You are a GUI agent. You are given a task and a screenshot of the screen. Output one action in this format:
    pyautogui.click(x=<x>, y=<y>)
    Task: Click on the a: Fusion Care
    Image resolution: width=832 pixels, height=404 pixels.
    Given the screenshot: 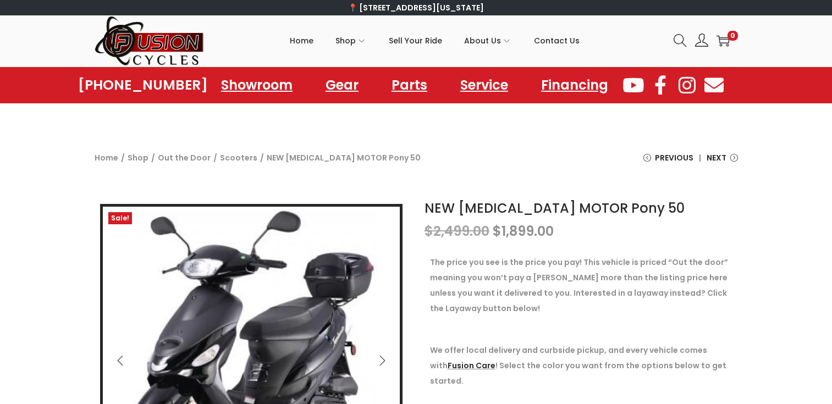 What is the action you would take?
    pyautogui.click(x=471, y=366)
    